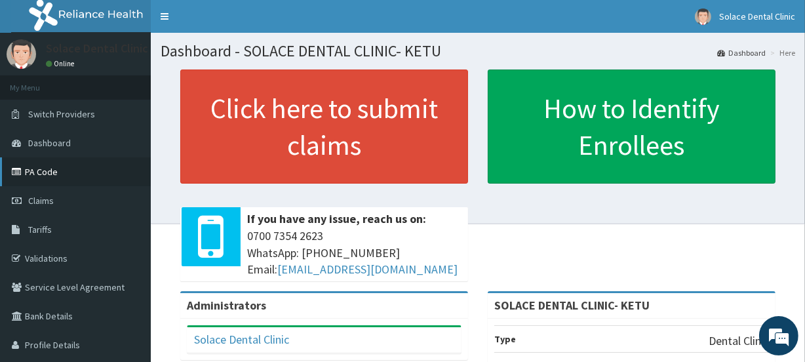 The image size is (805, 362). I want to click on b: Type, so click(505, 339).